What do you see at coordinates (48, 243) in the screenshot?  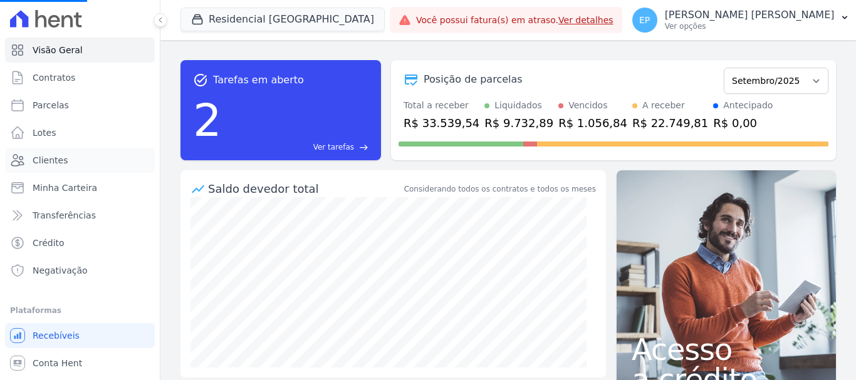 I see `span: Crédito` at bounding box center [48, 243].